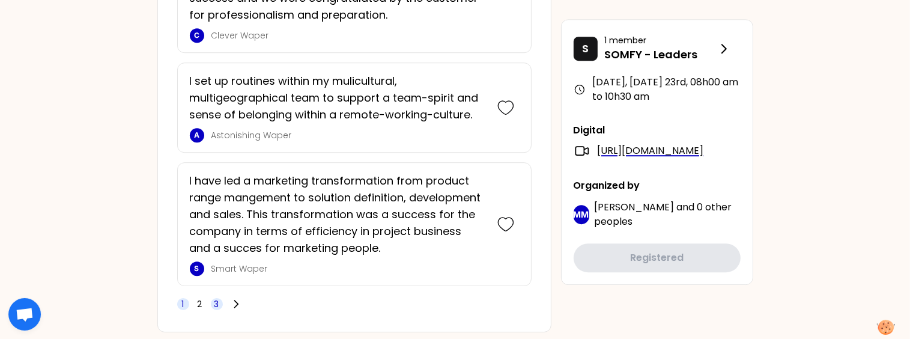 The height and width of the screenshot is (339, 910). I want to click on p: 1 member, so click(661, 40).